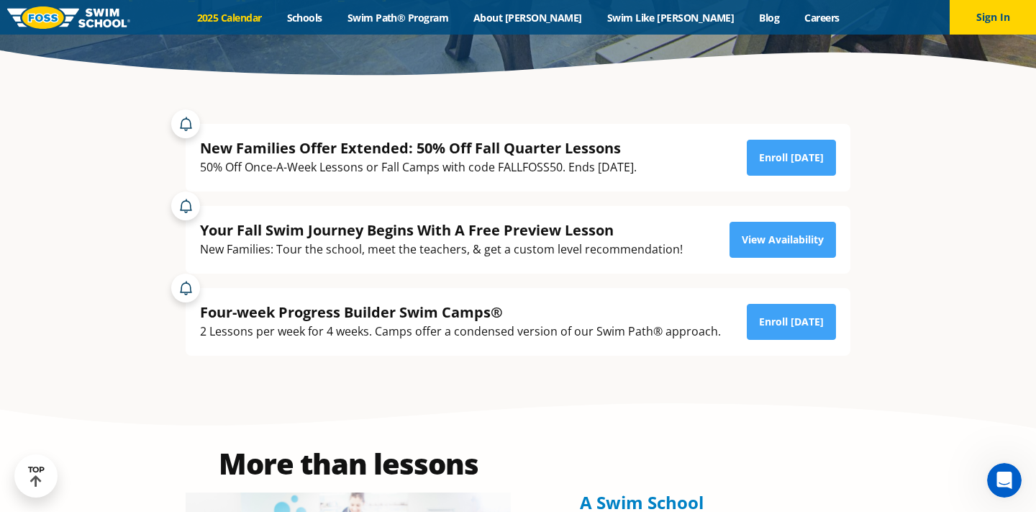 This screenshot has height=512, width=1036. What do you see at coordinates (229, 17) in the screenshot?
I see `a: 2025 Calendar` at bounding box center [229, 17].